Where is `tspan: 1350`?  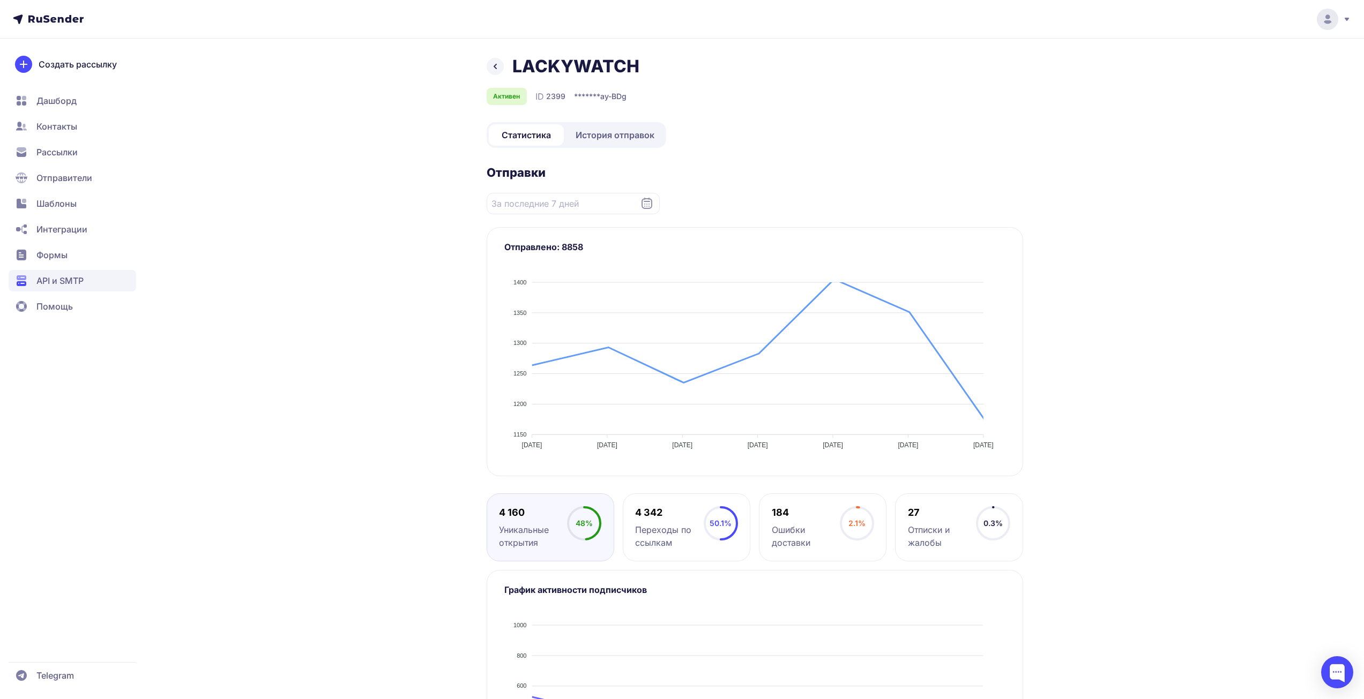 tspan: 1350 is located at coordinates (520, 313).